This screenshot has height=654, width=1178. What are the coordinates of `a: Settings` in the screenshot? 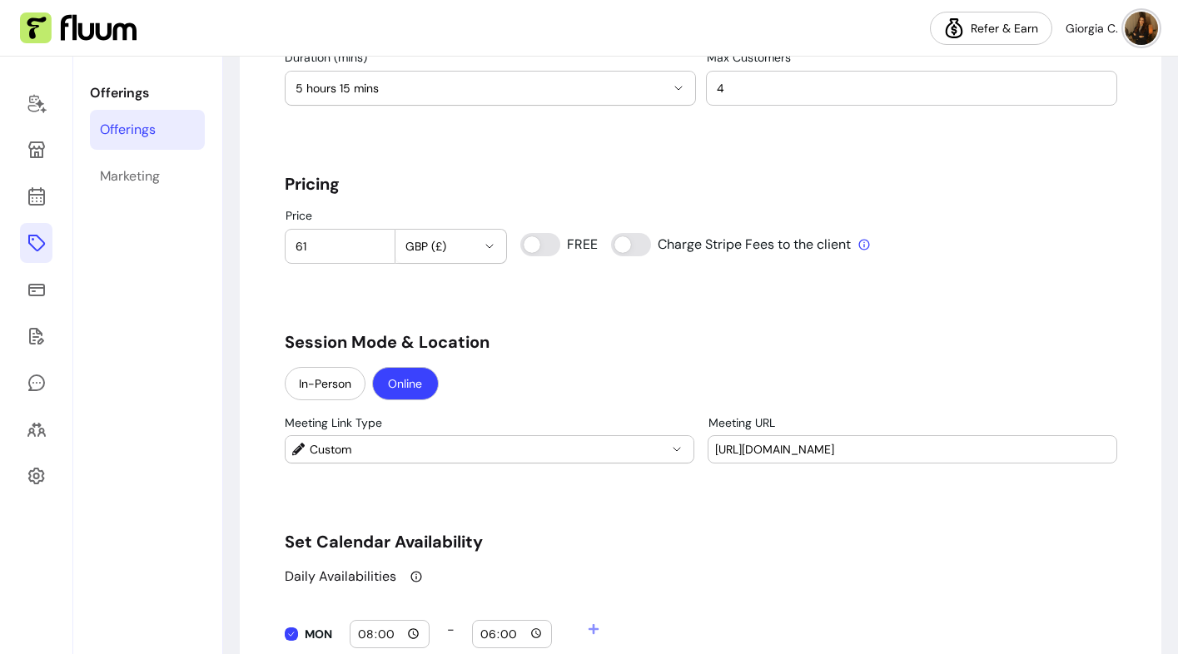 It's located at (36, 476).